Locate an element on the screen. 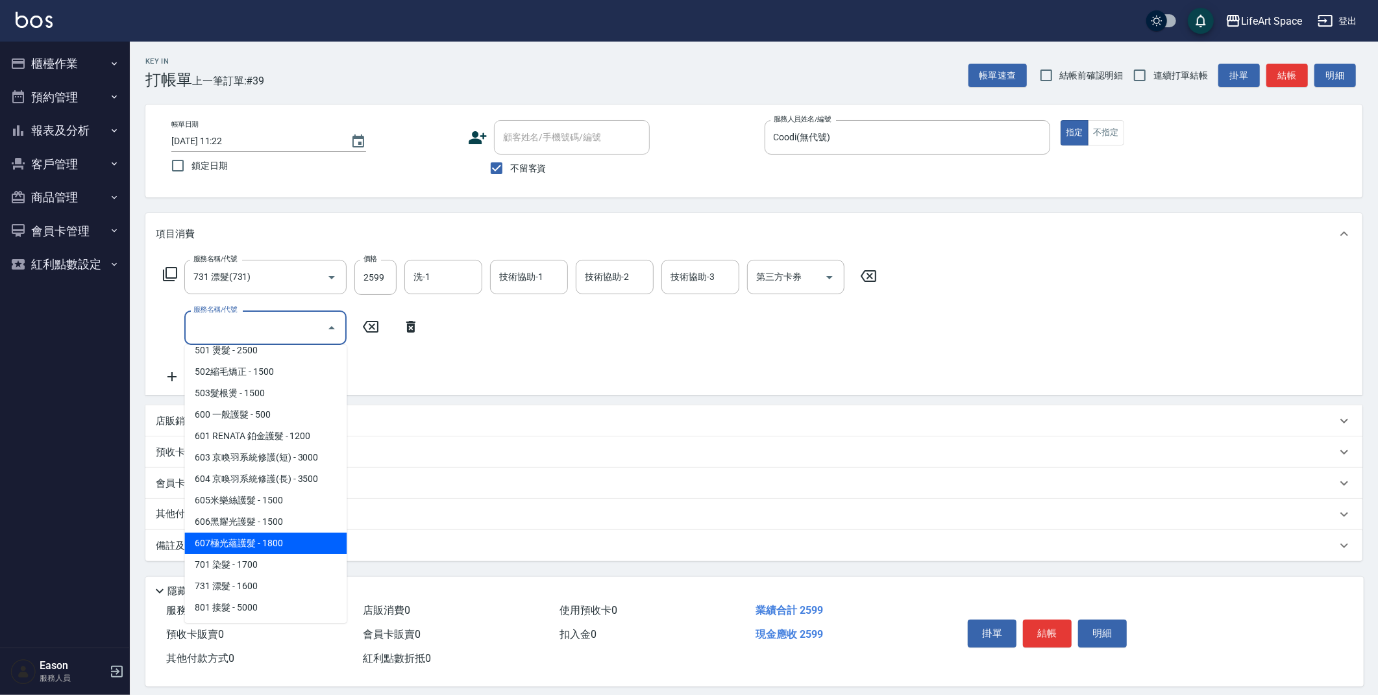 The height and width of the screenshot is (695, 1378). h3: 打帳單 is located at coordinates (169, 80).